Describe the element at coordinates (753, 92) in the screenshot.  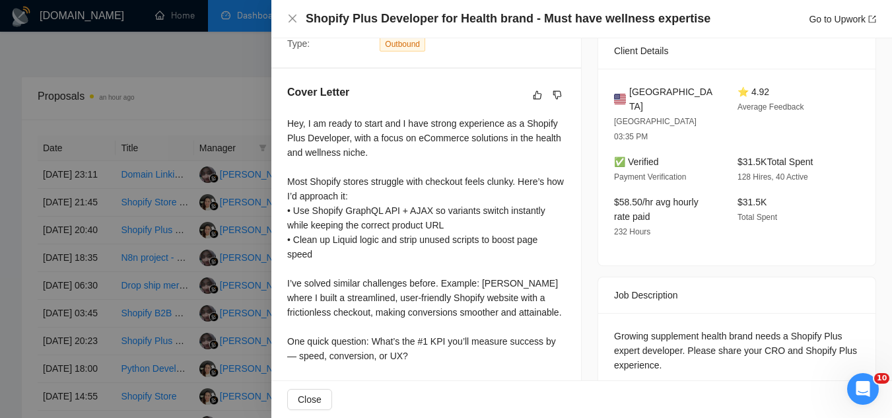
I see `span: ⭐ 4.92` at that location.